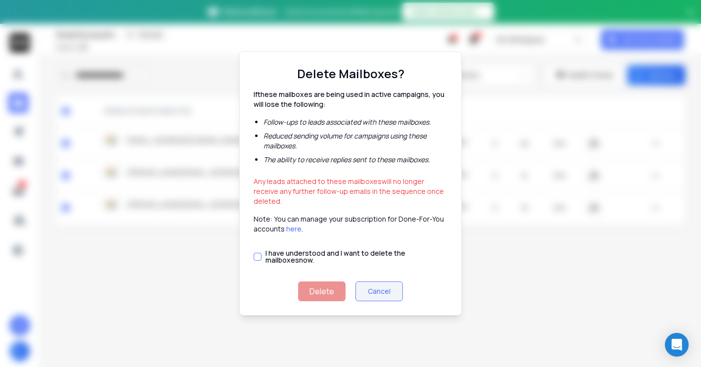 The width and height of the screenshot is (701, 367). What do you see at coordinates (350, 189) in the screenshot?
I see `p: Any leads attached to these mailboxes will no longer receive any further follow-up emails in the ...` at bounding box center [350, 189].